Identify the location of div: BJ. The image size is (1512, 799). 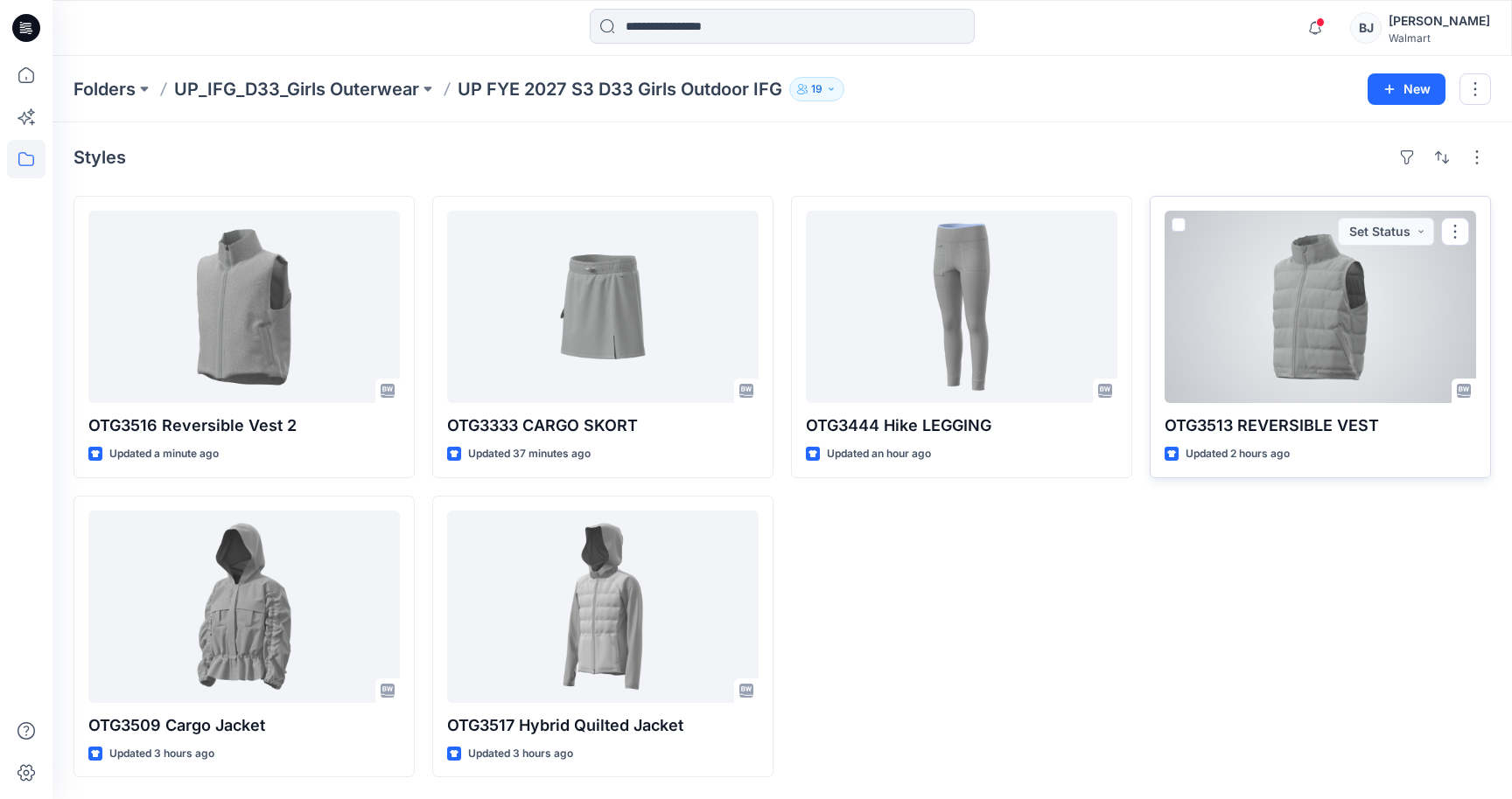
(1366, 28).